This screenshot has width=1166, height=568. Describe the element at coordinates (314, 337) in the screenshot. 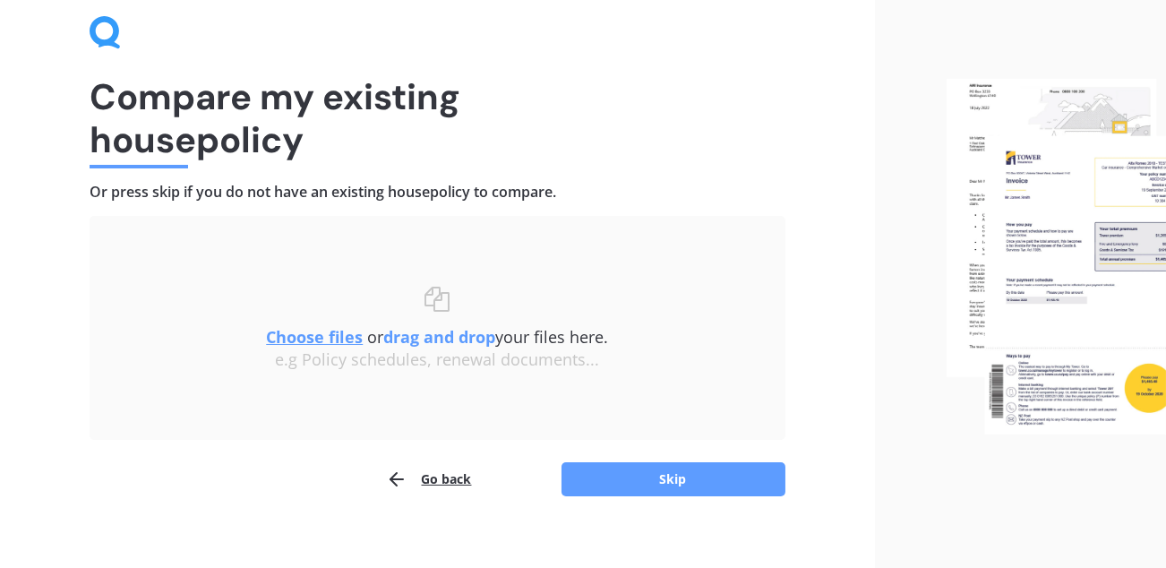

I see `u: Choose files` at that location.